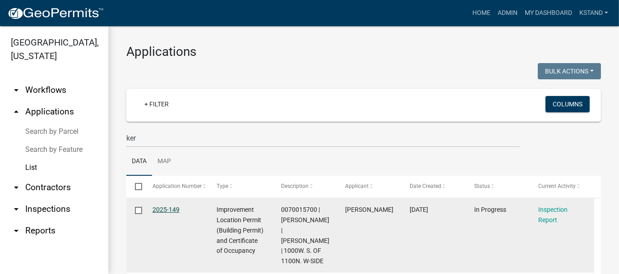  Describe the element at coordinates (176, 187) in the screenshot. I see `datatable-header-cell: Application Number` at that location.